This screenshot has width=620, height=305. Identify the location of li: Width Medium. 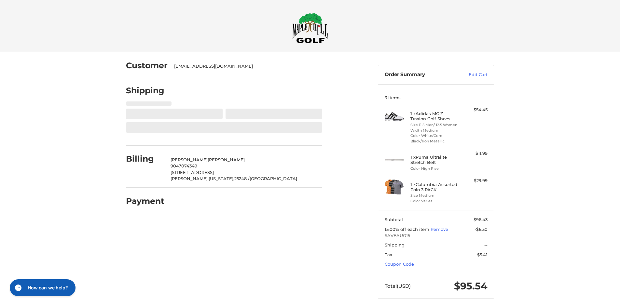
(435, 130).